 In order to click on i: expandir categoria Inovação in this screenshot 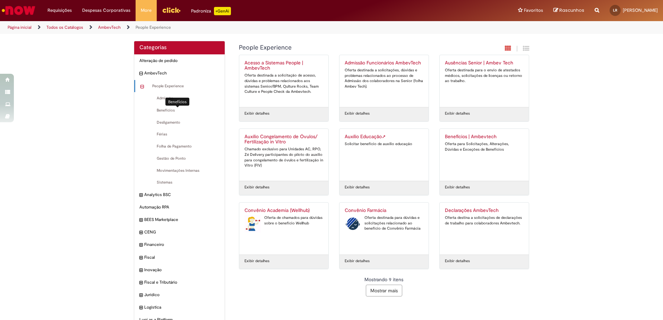, I will do `click(141, 271)`.